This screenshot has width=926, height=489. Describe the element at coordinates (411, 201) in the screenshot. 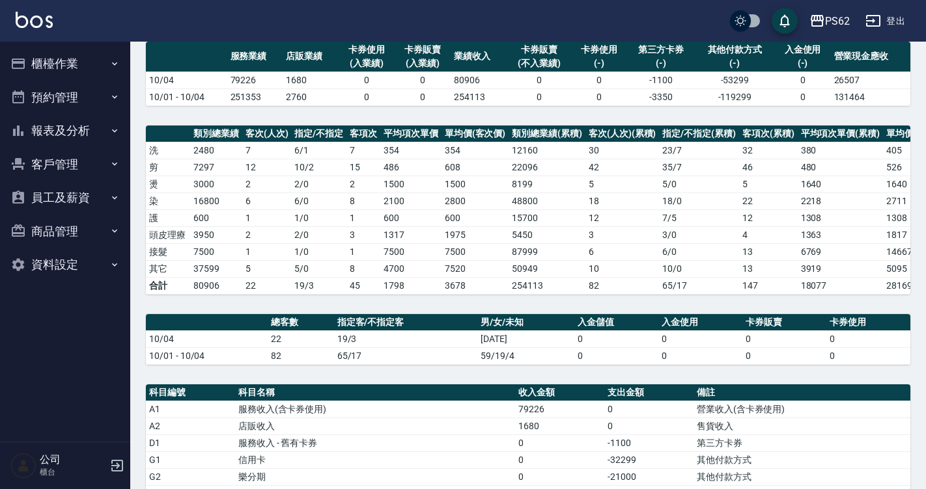

I see `td: 2100` at that location.